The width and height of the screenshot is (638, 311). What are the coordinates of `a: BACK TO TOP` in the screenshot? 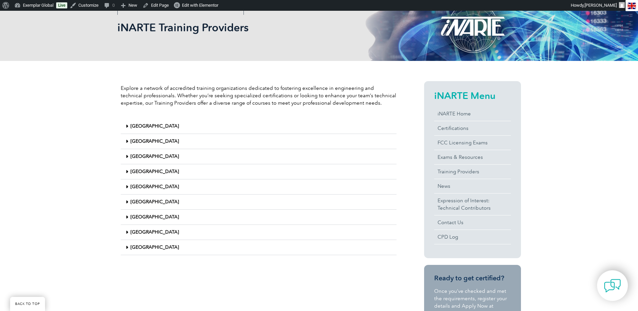 It's located at (28, 304).